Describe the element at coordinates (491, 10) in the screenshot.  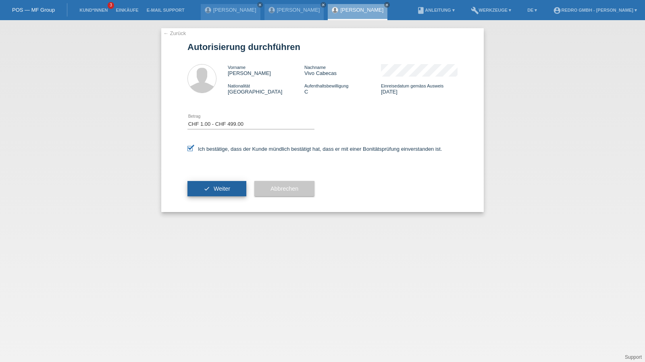
I see `a: buildWerkzeuge ▾` at that location.